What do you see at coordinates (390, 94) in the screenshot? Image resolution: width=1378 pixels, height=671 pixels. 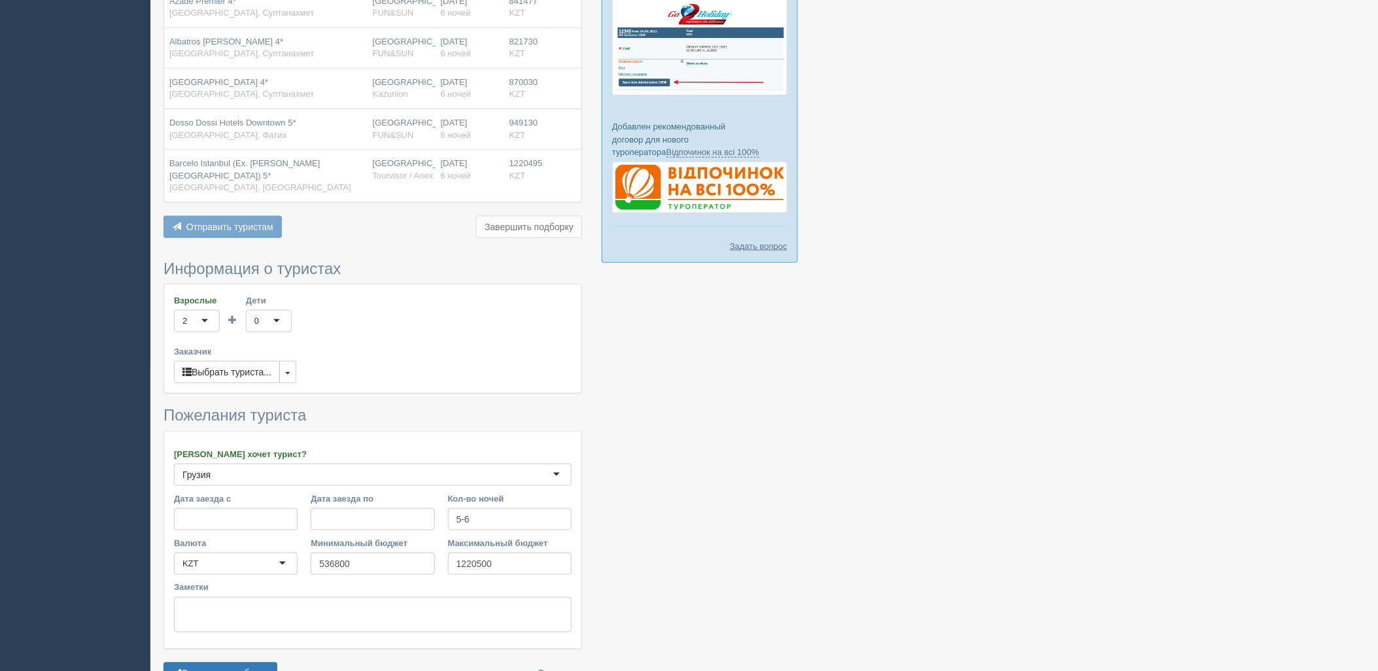 I see `span: Kazunion` at bounding box center [390, 94].